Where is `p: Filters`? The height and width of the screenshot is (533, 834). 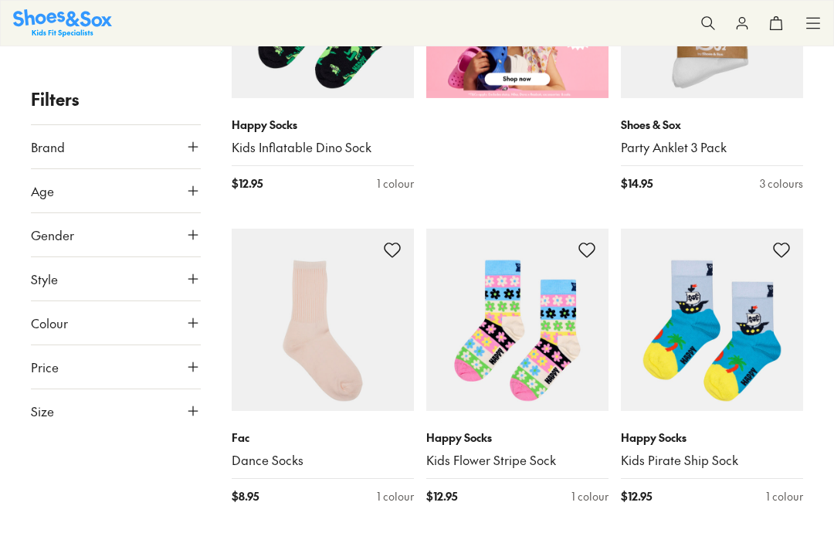 p: Filters is located at coordinates (116, 99).